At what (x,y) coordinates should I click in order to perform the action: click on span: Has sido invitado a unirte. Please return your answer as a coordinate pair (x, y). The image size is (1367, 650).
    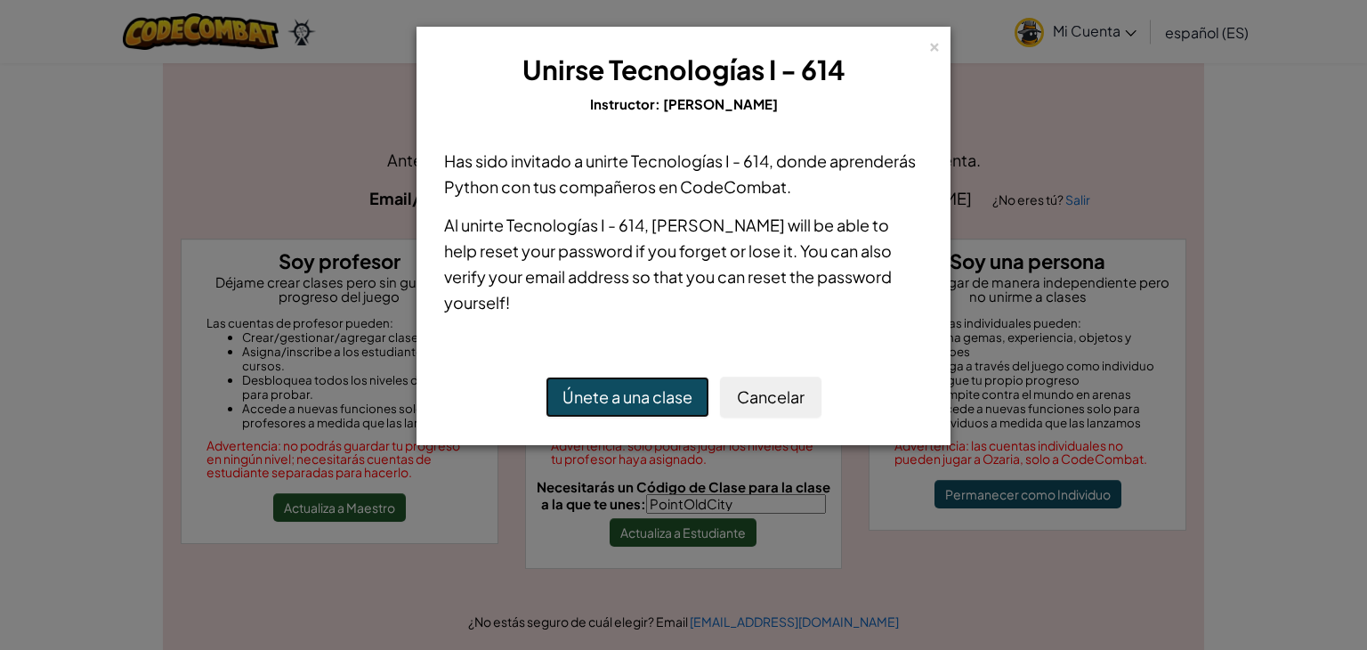
    Looking at the image, I should click on (538, 160).